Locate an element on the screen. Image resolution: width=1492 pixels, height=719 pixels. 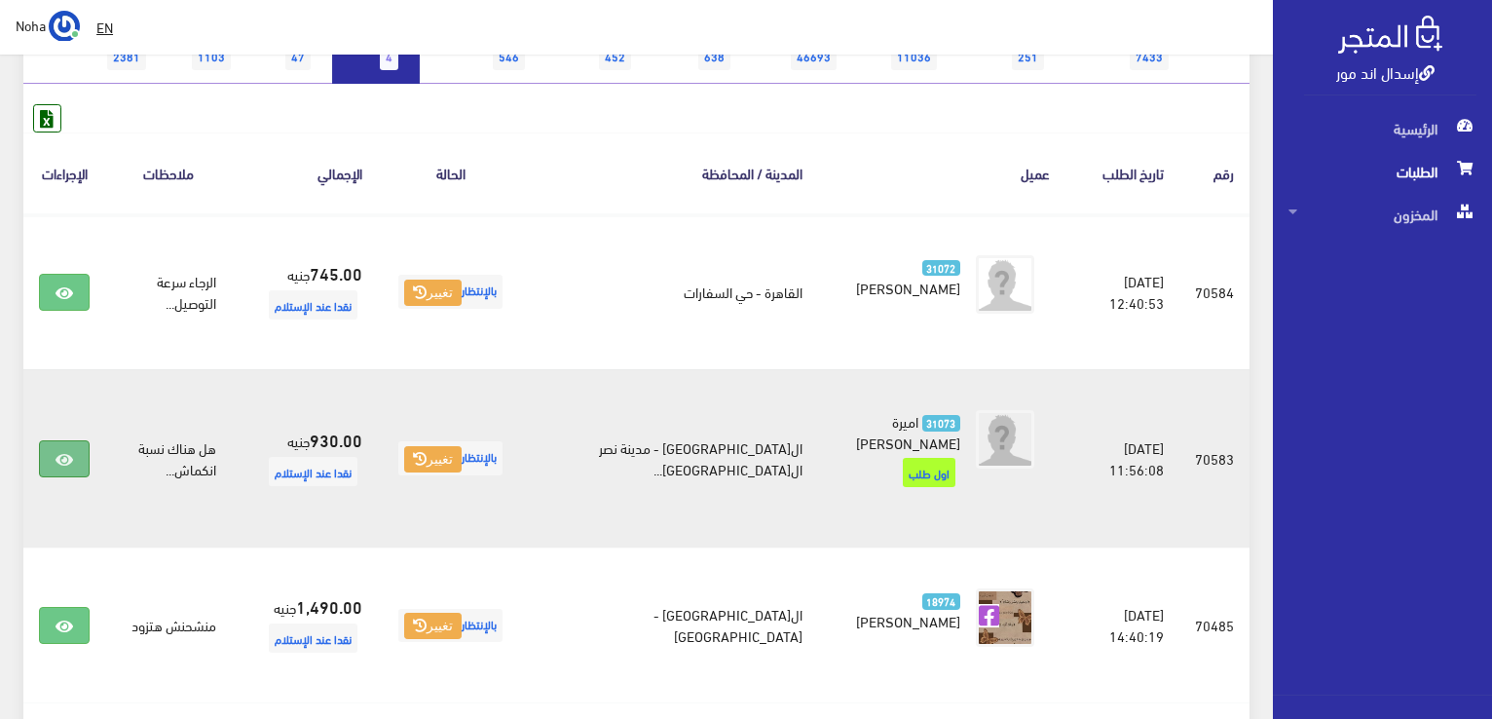
span: 251 is located at coordinates (1027, 56).